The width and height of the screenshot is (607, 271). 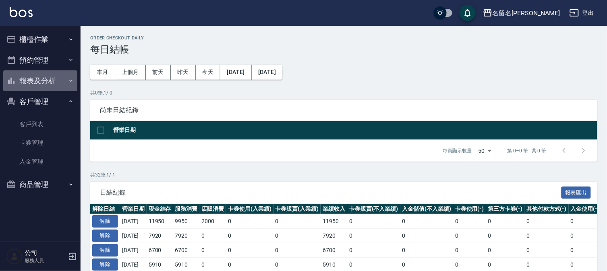 What do you see at coordinates (344, 93) in the screenshot?
I see `p: 共 0 筆, 1 / 0` at bounding box center [344, 93].